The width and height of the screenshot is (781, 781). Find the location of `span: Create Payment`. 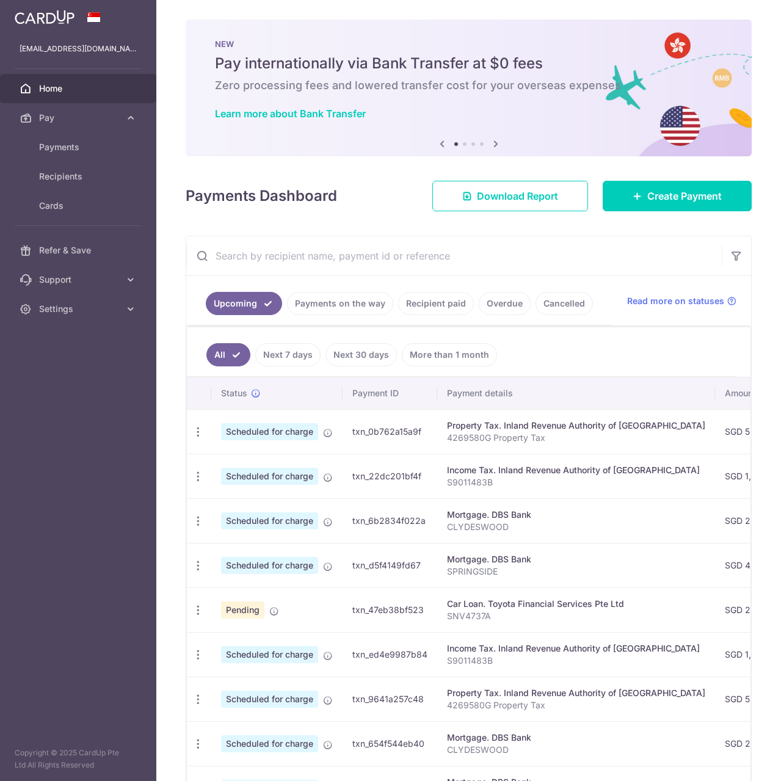

span: Create Payment is located at coordinates (685, 196).